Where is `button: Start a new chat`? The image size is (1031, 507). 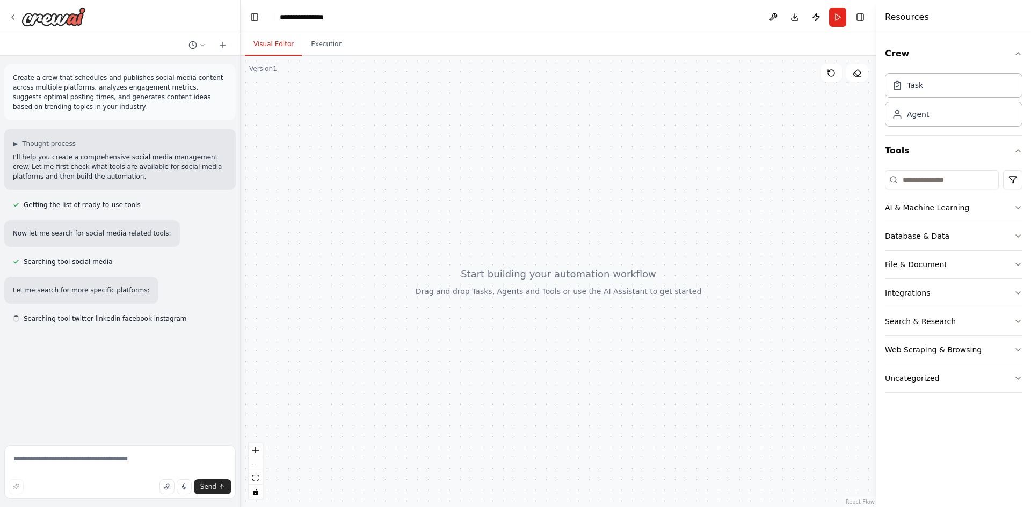
button: Start a new chat is located at coordinates (223, 45).